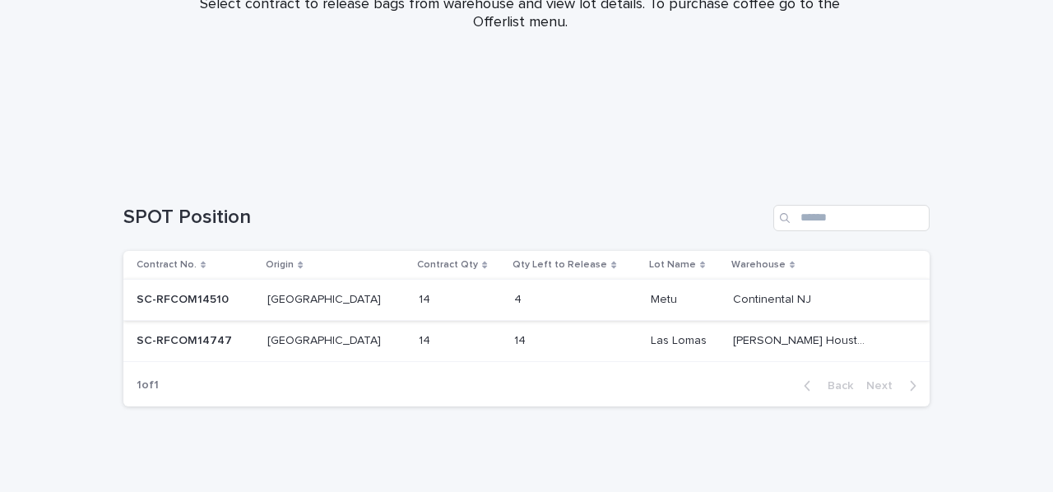  Describe the element at coordinates (681, 339) in the screenshot. I see `p: Las Lomas` at that location.